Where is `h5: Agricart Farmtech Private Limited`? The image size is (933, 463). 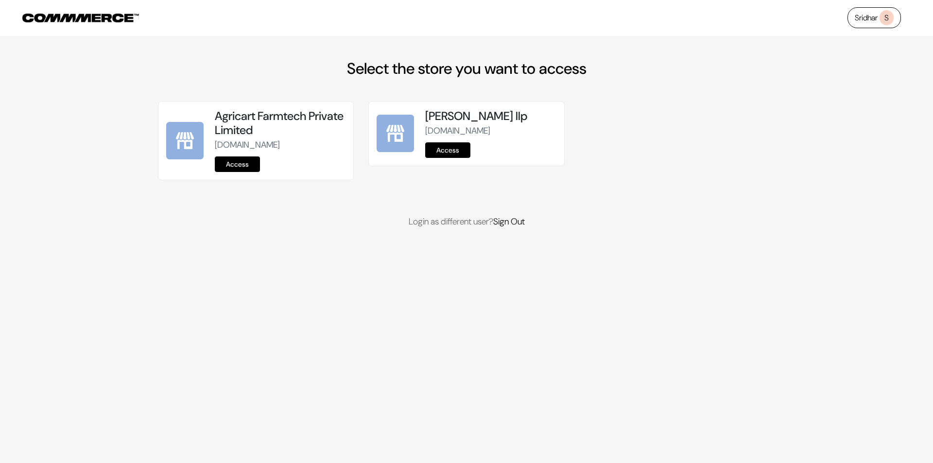 h5: Agricart Farmtech Private Limited is located at coordinates (280, 123).